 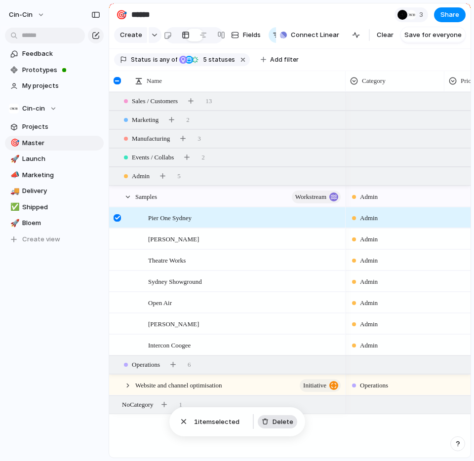 I want to click on span: Theatre Works, so click(x=167, y=260).